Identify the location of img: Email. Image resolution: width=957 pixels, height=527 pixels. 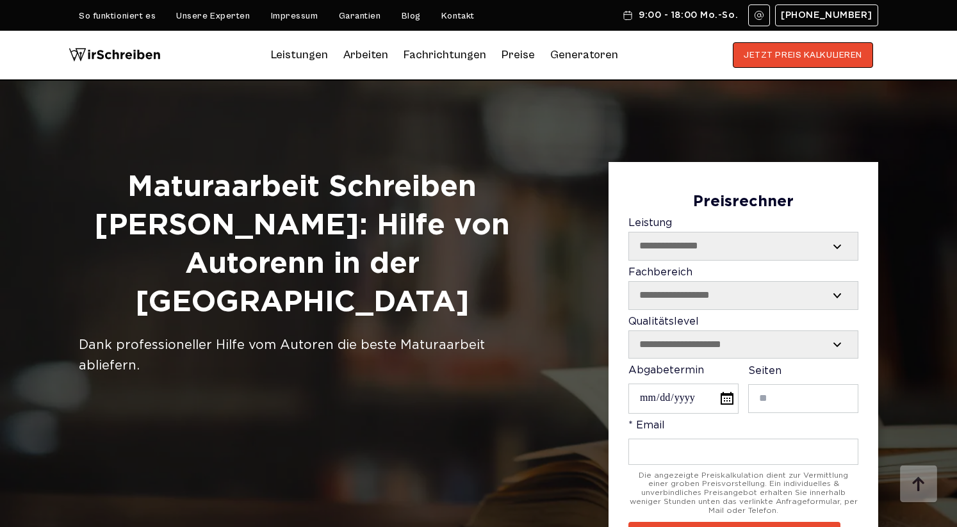
(759, 15).